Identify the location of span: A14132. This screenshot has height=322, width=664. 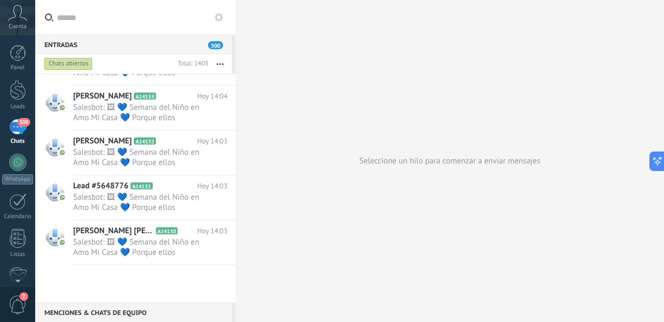
(145, 141).